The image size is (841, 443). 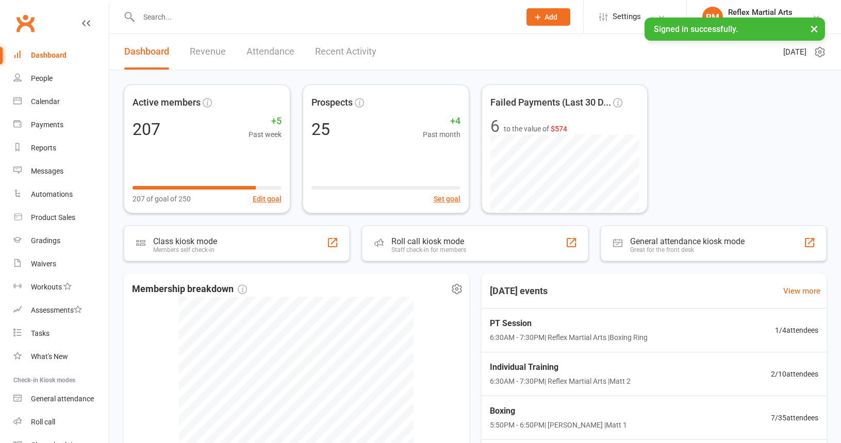 What do you see at coordinates (794, 418) in the screenshot?
I see `span: 7 / 35 attendees` at bounding box center [794, 418].